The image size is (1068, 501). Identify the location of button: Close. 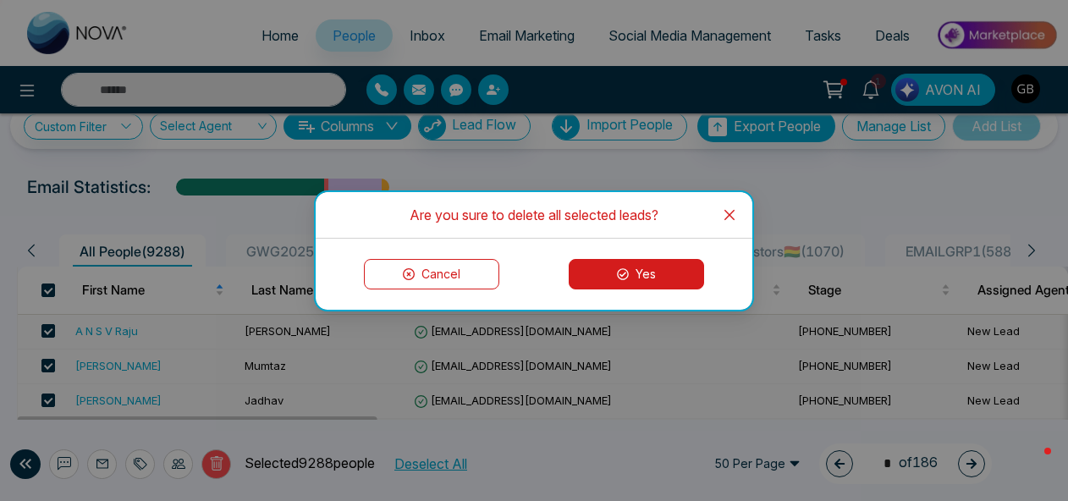
(730, 215).